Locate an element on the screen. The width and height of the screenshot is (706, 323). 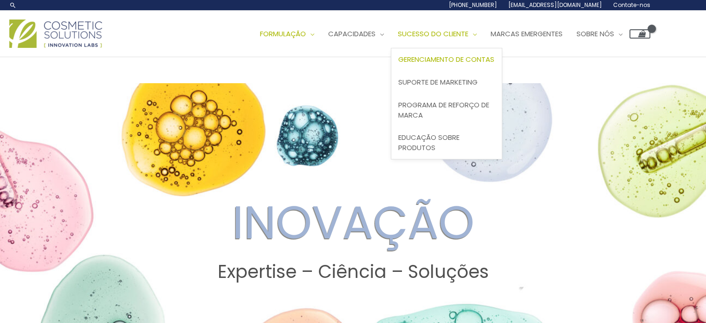
a: Link do ícone de pesquisa is located at coordinates (13, 5).